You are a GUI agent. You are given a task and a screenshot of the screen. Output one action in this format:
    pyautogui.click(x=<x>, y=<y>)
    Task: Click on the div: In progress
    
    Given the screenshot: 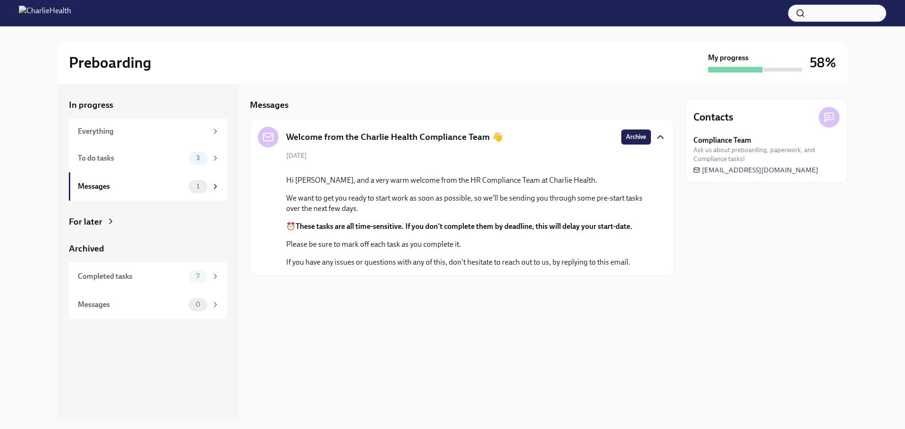 What is the action you would take?
    pyautogui.click(x=148, y=105)
    